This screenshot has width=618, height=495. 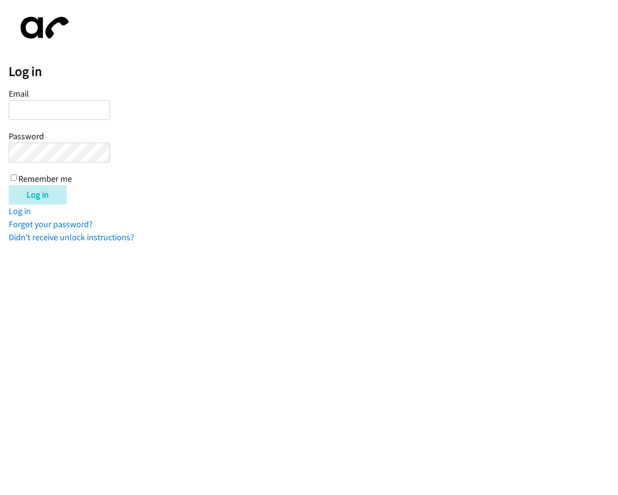 What do you see at coordinates (72, 237) in the screenshot?
I see `a: Didn't receive unlock instructions?` at bounding box center [72, 237].